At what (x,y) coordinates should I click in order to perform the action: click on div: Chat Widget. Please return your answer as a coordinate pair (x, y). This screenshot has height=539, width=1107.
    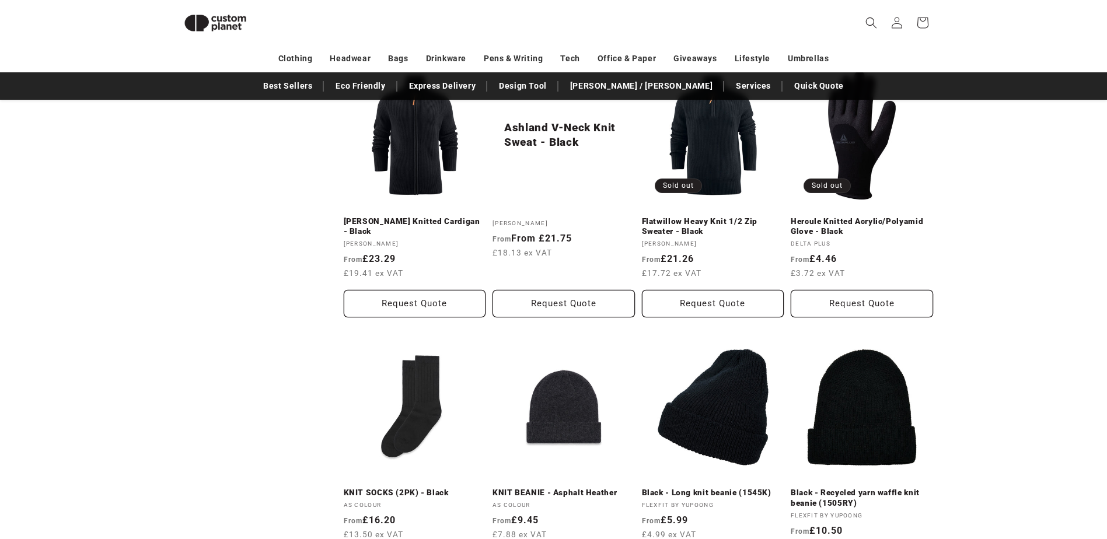
    Looking at the image, I should click on (1078, 511).